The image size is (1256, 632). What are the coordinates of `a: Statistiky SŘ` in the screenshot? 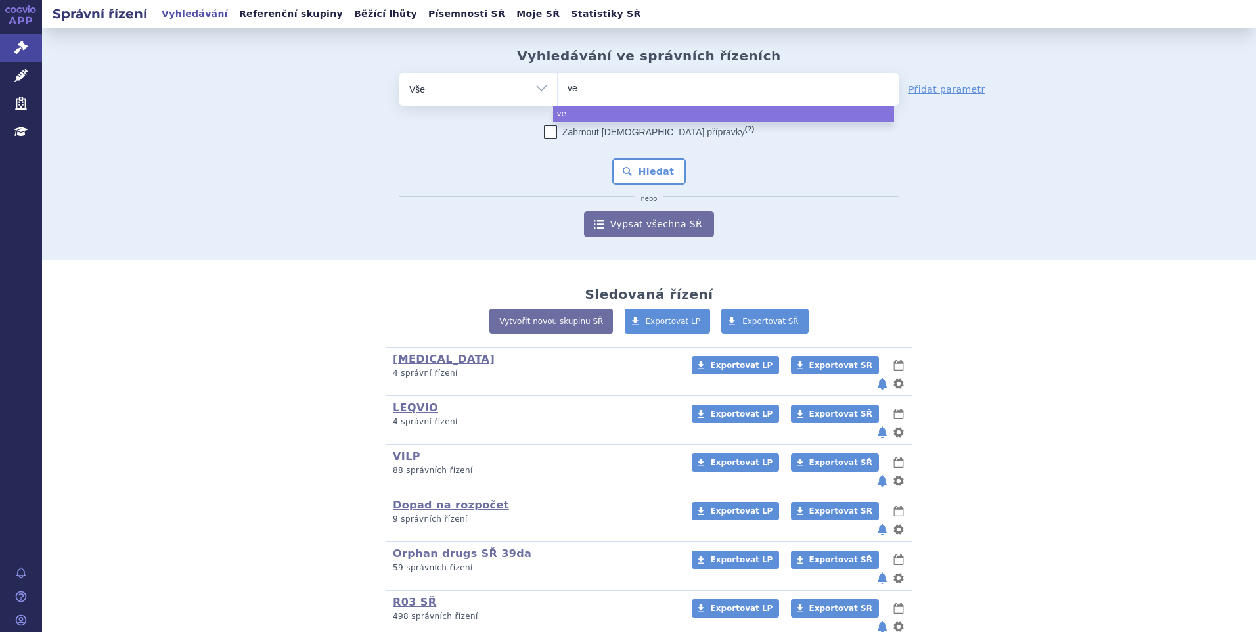 It's located at (606, 14).